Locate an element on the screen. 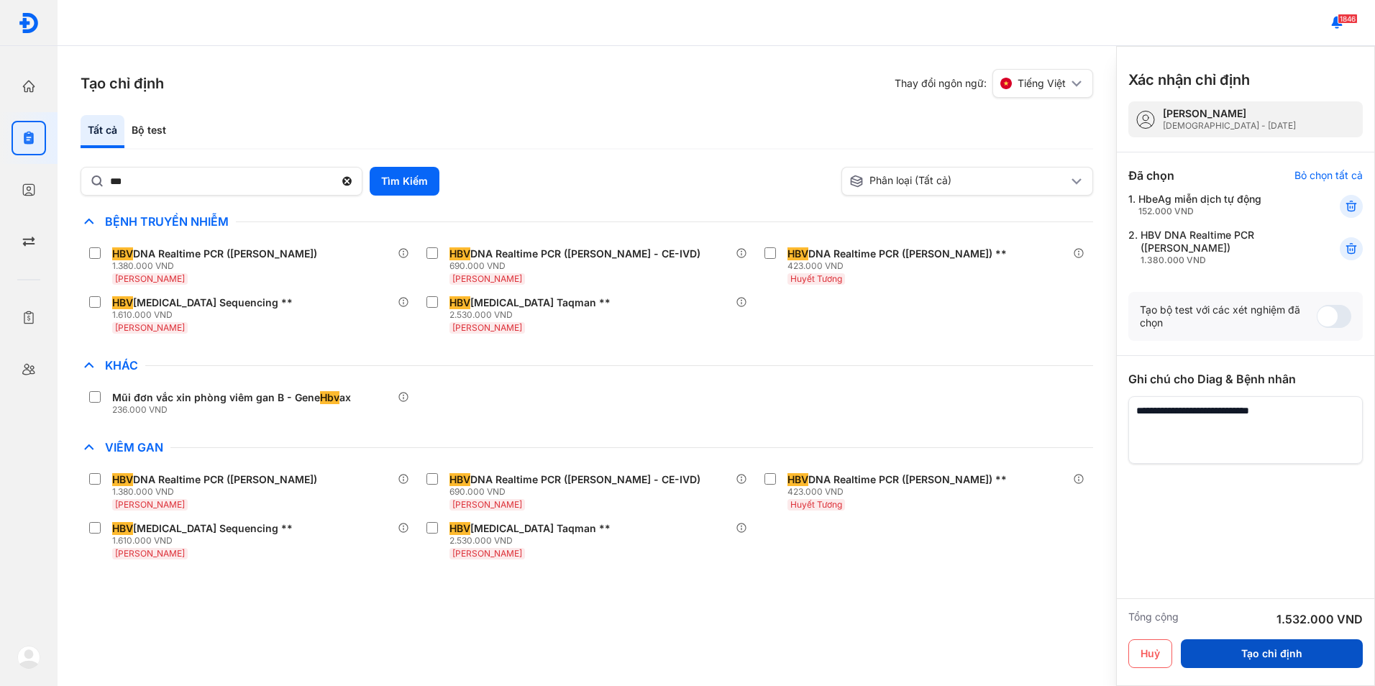  span: Hbv is located at coordinates (329, 398).